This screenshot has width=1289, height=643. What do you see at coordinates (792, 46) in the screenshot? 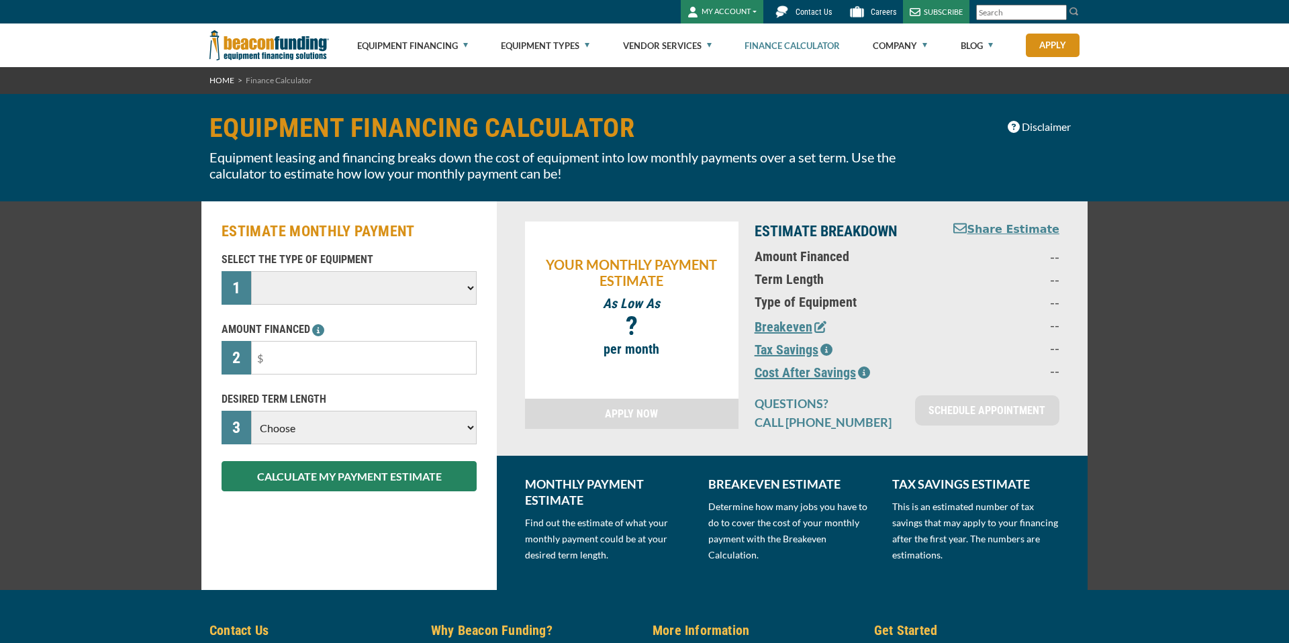
I see `a: Finance Calculator` at bounding box center [792, 46].